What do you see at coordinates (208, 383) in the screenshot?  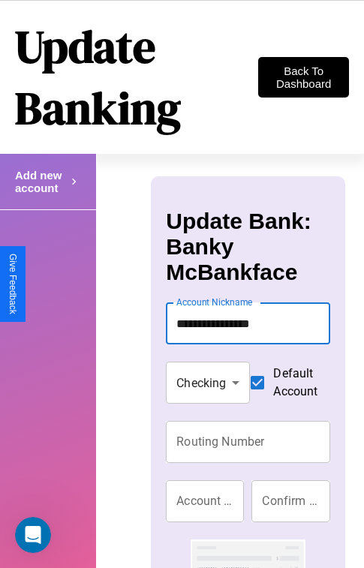 I see `div: Checking` at bounding box center [208, 383].